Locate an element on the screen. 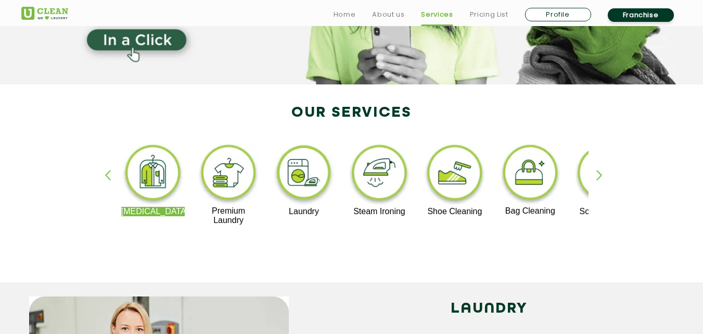 This screenshot has width=703, height=334. img: bag_cleaning_11zon.webp is located at coordinates (531, 174).